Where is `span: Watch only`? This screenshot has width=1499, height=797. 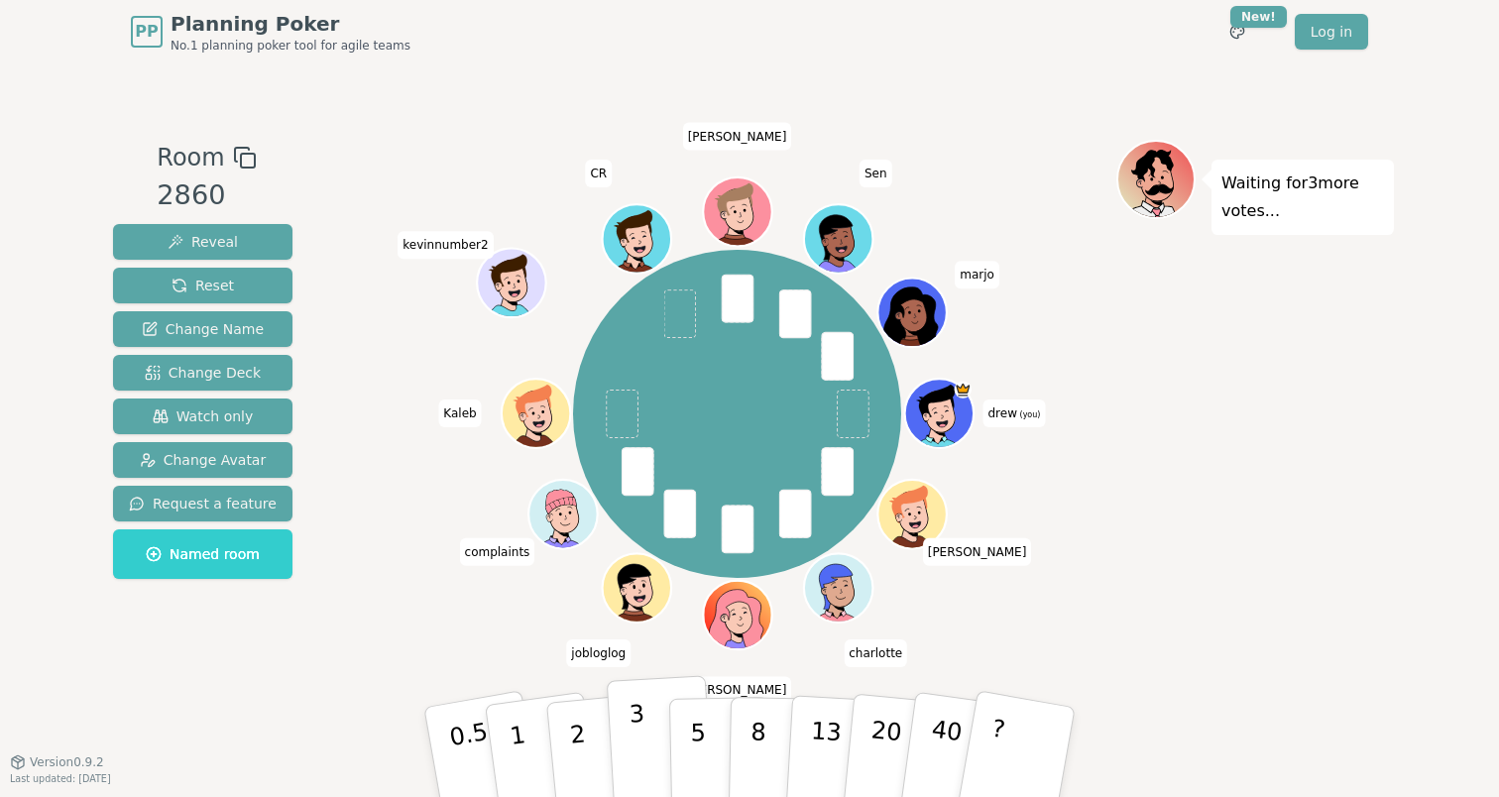 span: Watch only is located at coordinates (203, 416).